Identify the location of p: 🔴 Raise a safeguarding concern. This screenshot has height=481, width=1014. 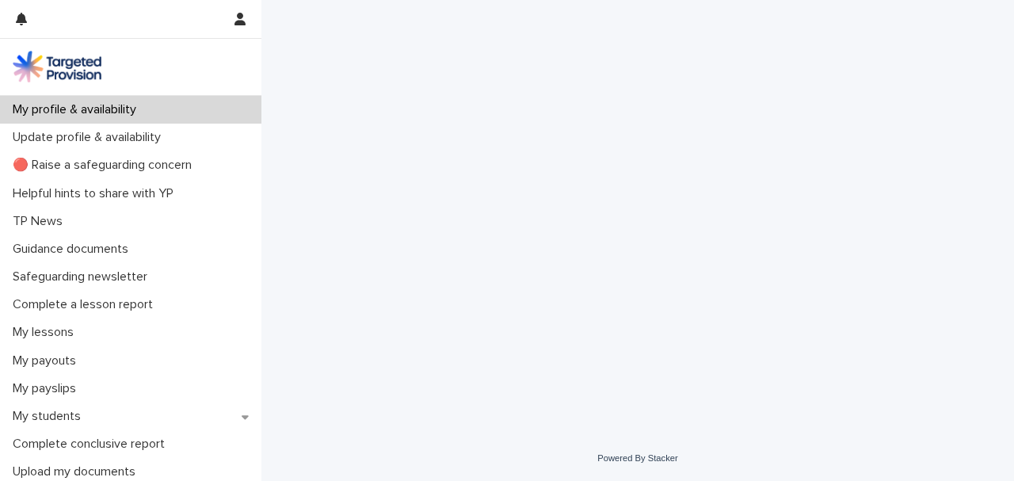
(105, 165).